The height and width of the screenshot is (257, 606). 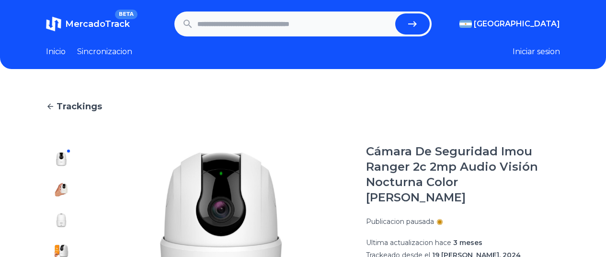 What do you see at coordinates (126, 14) in the screenshot?
I see `span: BETA` at bounding box center [126, 14].